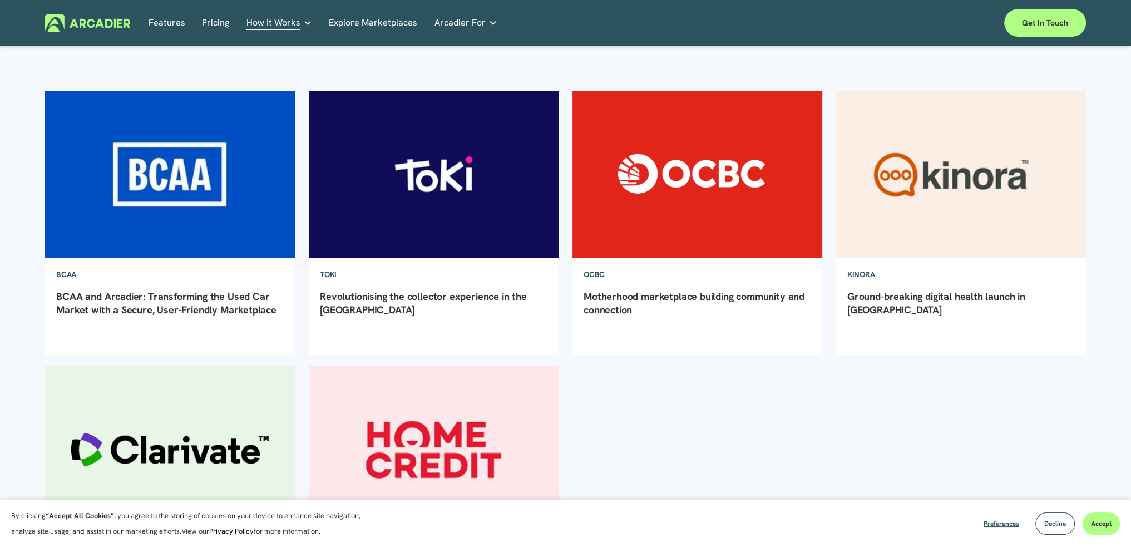 The height and width of the screenshot is (547, 1131). Describe the element at coordinates (1045, 23) in the screenshot. I see `a: Get in touch` at that location.